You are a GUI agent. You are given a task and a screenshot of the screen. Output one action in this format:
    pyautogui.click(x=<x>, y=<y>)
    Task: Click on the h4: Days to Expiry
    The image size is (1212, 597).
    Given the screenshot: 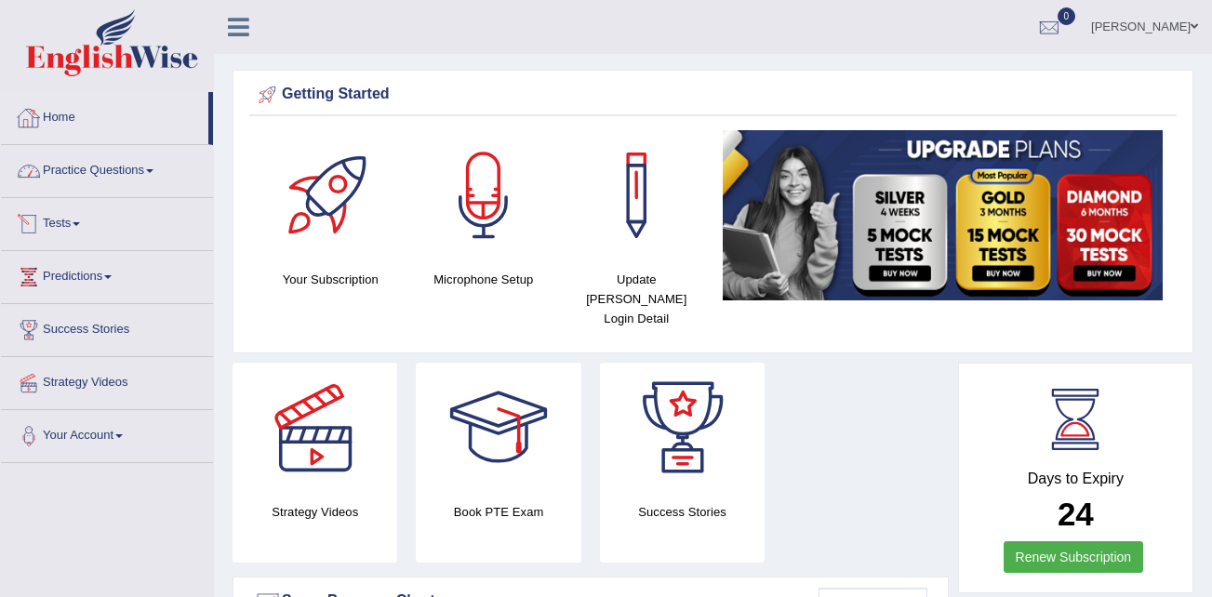 What is the action you would take?
    pyautogui.click(x=1076, y=479)
    